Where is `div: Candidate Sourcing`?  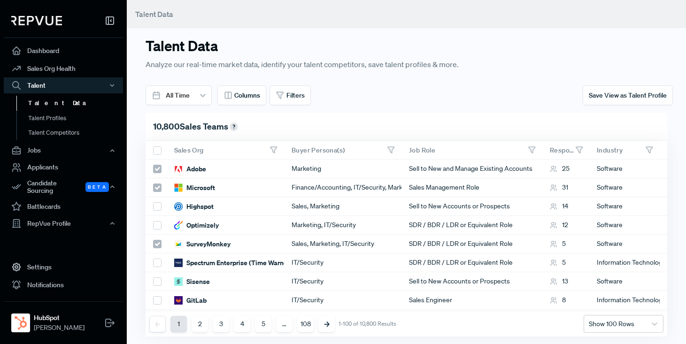
div: Candidate Sourcing is located at coordinates (63, 187).